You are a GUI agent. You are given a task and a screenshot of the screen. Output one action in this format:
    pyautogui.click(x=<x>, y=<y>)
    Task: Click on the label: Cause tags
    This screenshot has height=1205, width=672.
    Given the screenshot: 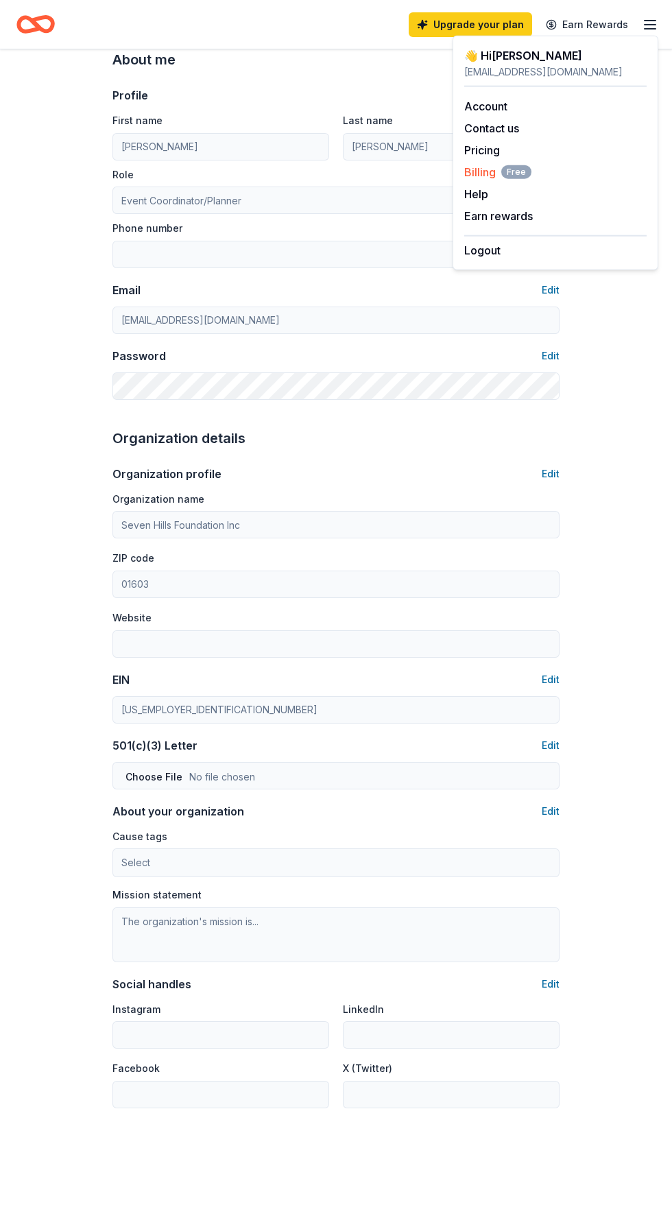 What is the action you would take?
    pyautogui.click(x=140, y=837)
    